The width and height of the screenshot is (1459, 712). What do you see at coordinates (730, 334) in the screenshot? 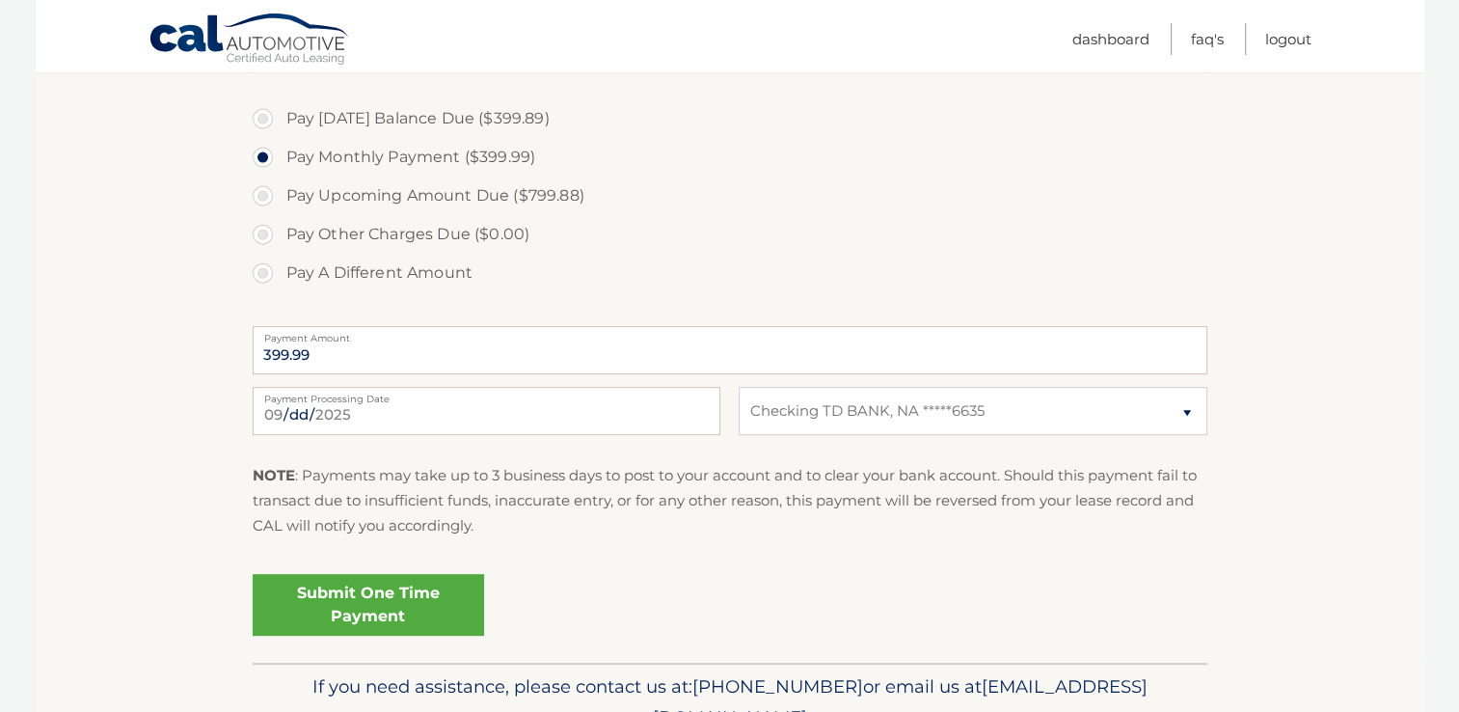
I see `label: Payment Amount` at bounding box center [730, 334].